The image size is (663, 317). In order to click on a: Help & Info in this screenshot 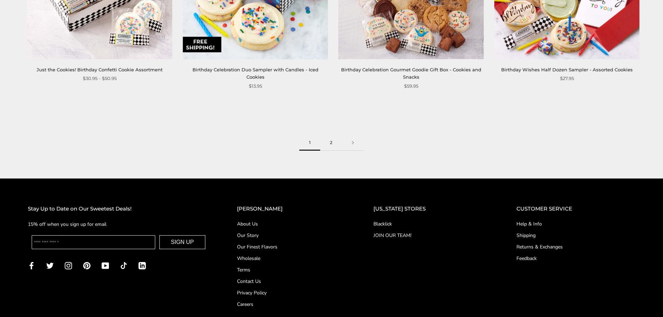, I will do `click(576, 224)`.